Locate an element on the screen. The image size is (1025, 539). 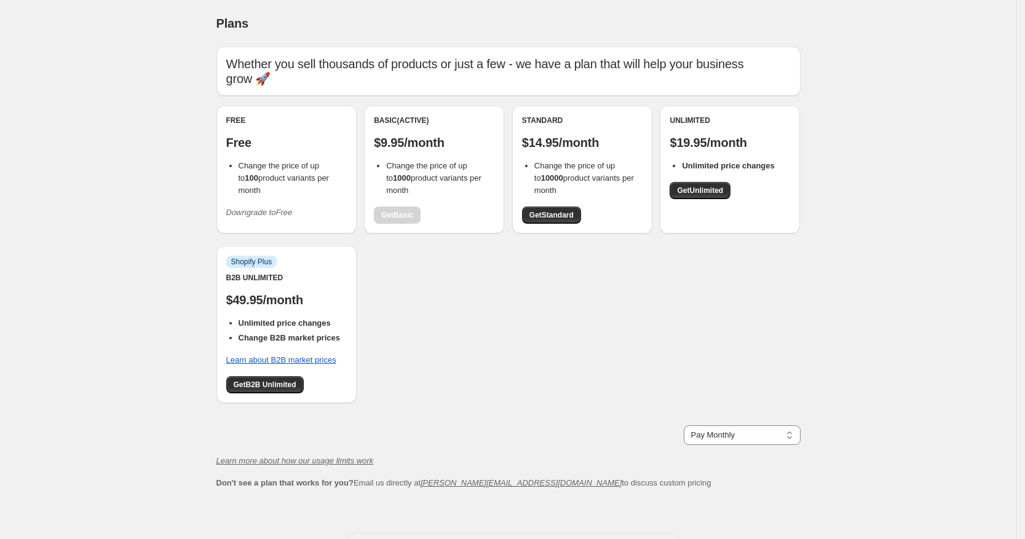
i: Learn more about how our usage limits work is located at coordinates (295, 461).